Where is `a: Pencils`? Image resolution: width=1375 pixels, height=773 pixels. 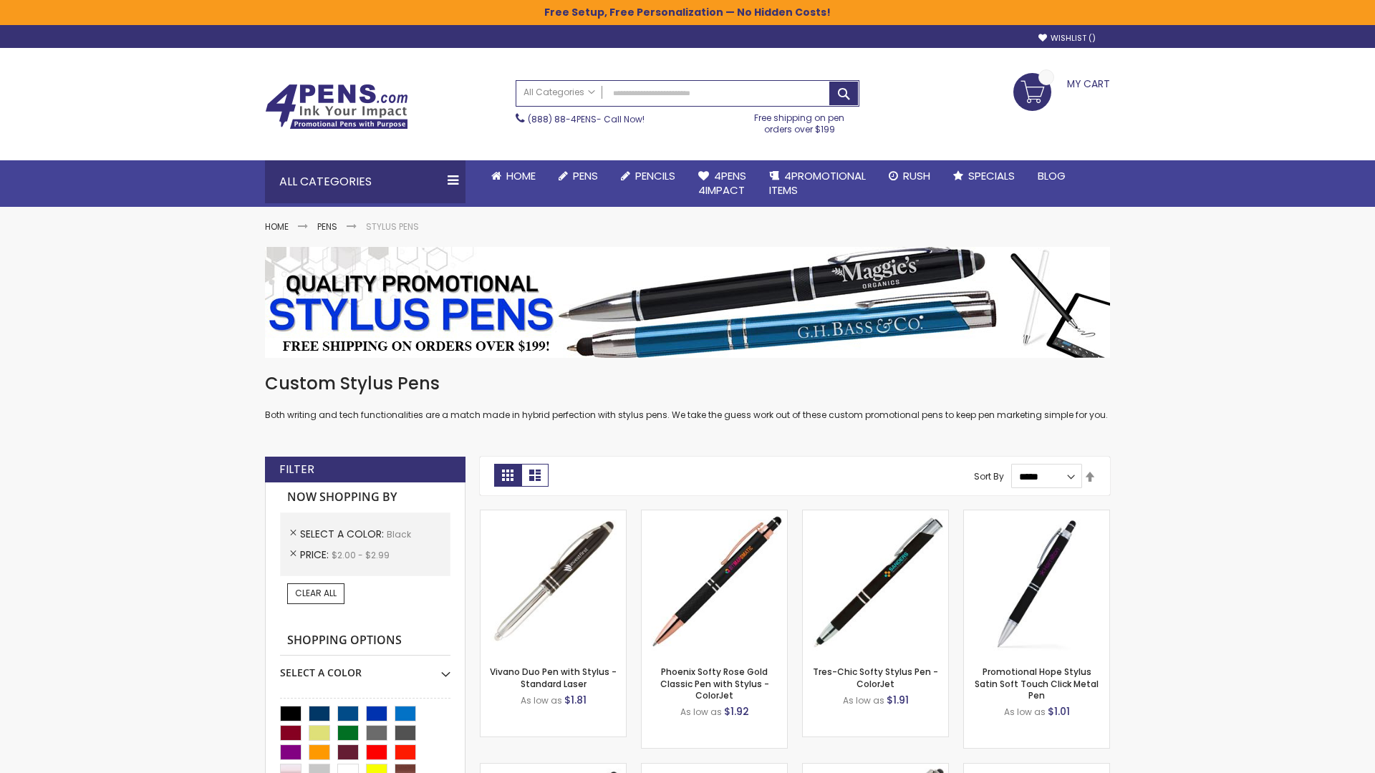
a: Pencils is located at coordinates (648, 176).